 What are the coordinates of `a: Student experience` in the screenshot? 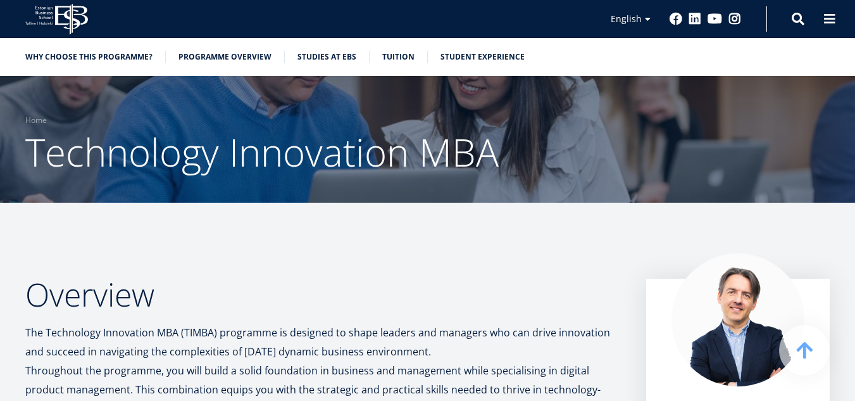 It's located at (482, 57).